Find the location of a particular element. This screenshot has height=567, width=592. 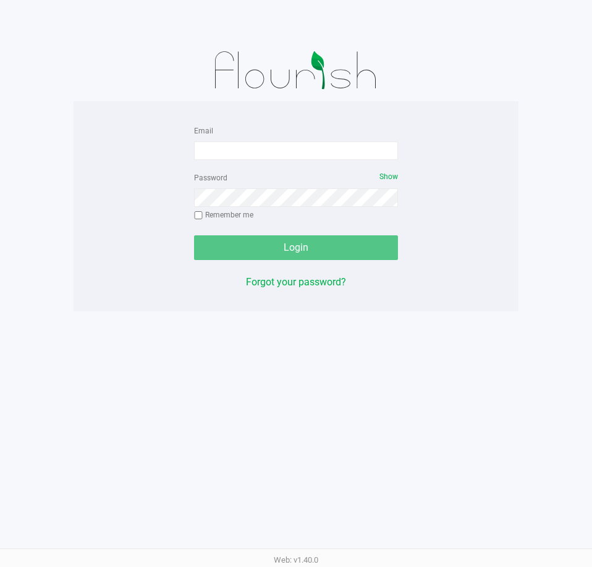

label: Remember me is located at coordinates (224, 215).